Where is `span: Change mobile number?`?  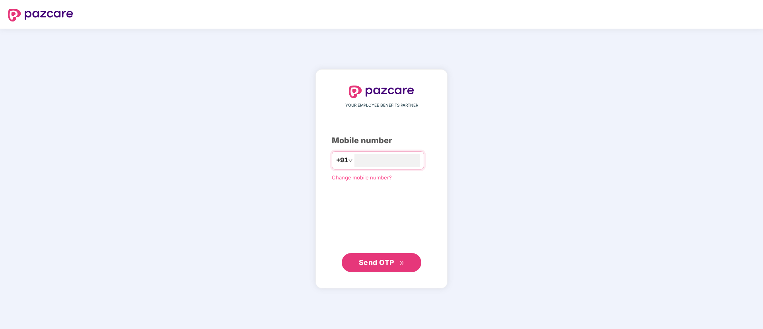
span: Change mobile number? is located at coordinates (362, 177).